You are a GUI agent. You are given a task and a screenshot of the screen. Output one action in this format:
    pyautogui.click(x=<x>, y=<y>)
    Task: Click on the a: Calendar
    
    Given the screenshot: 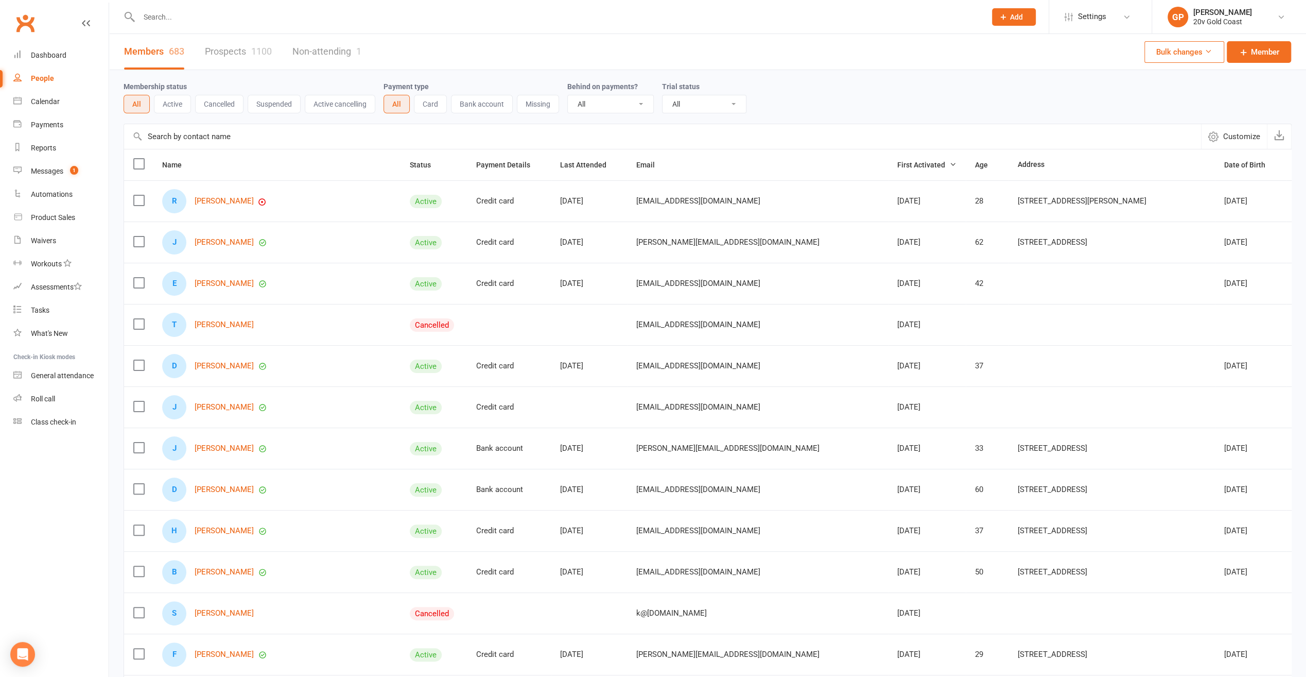 What is the action you would take?
    pyautogui.click(x=61, y=101)
    